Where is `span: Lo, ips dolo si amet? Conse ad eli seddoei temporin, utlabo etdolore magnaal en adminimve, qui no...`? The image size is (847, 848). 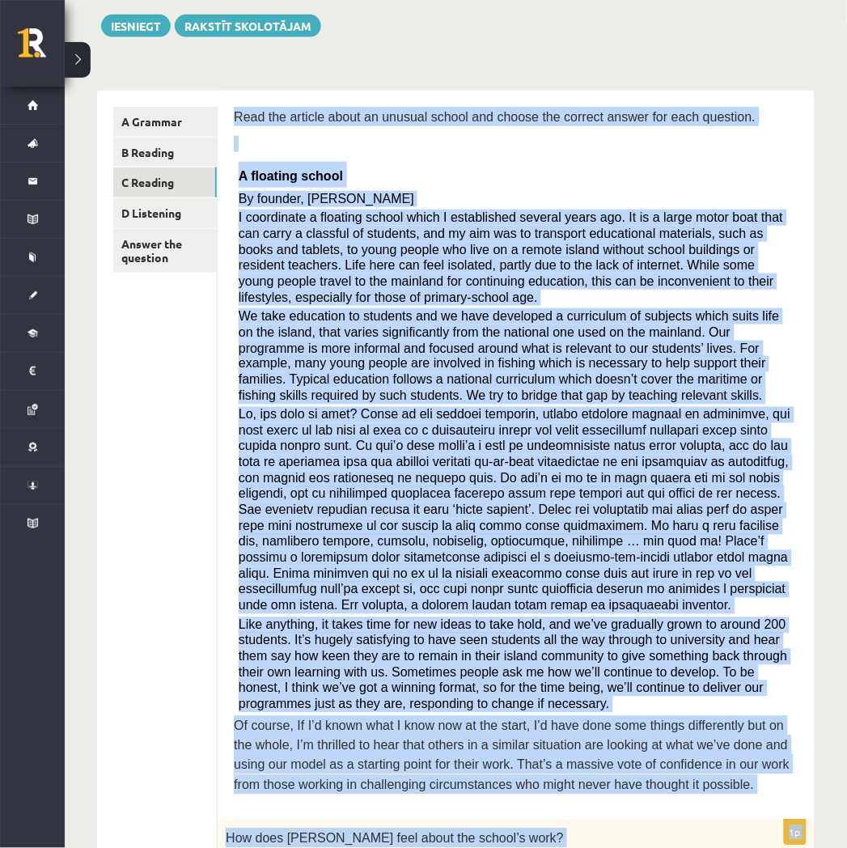 span: Lo, ips dolo si amet? Conse ad eli seddoei temporin, utlabo etdolore magnaal en adminimve, qui no... is located at coordinates (515, 510).